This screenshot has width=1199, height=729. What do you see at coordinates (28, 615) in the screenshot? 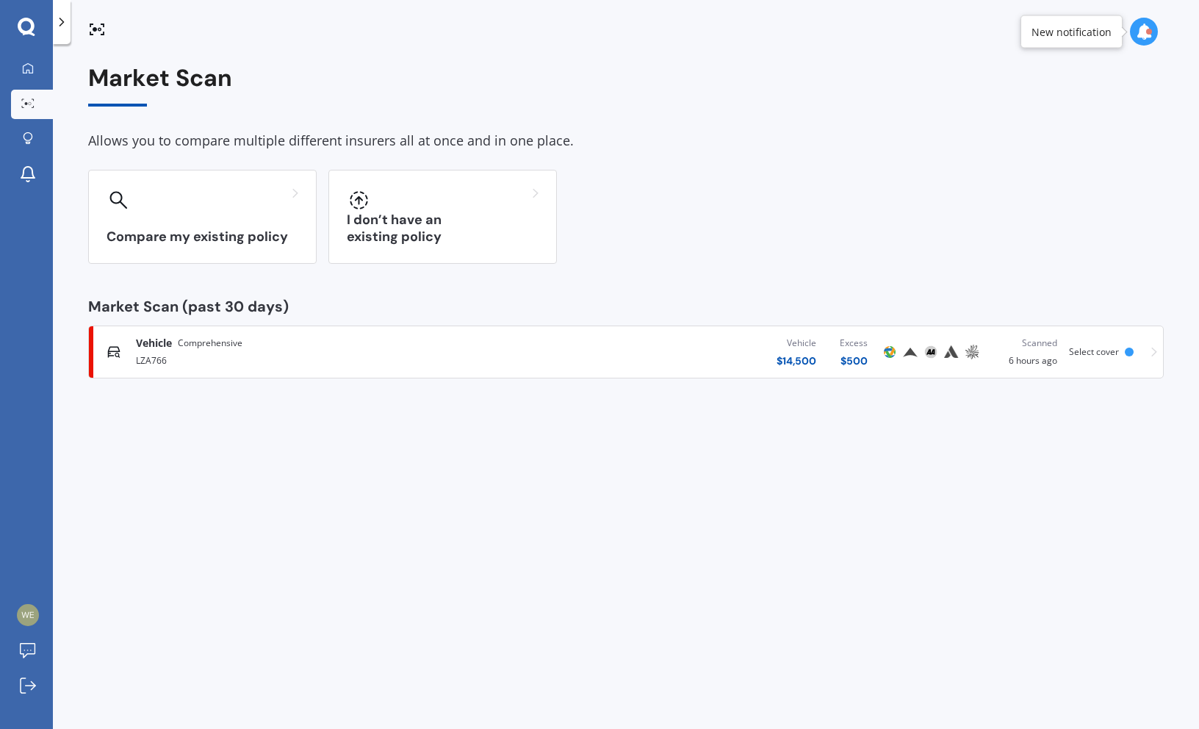
I see `img: 1e482bc9fb0441490f354bfcabaf7f57` at bounding box center [28, 615].